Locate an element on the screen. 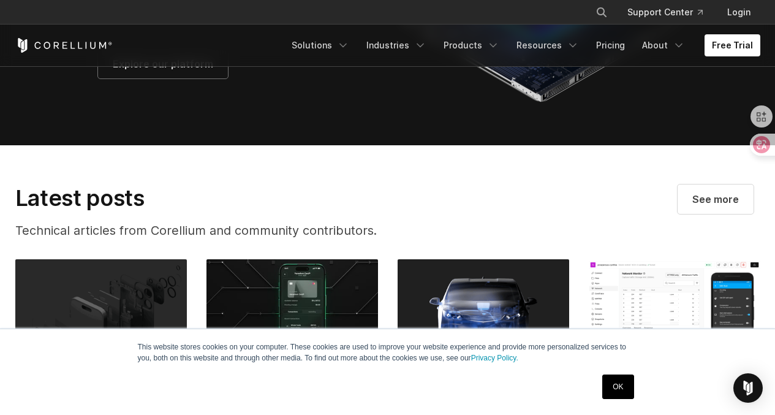  a: Solutions is located at coordinates (321, 45).